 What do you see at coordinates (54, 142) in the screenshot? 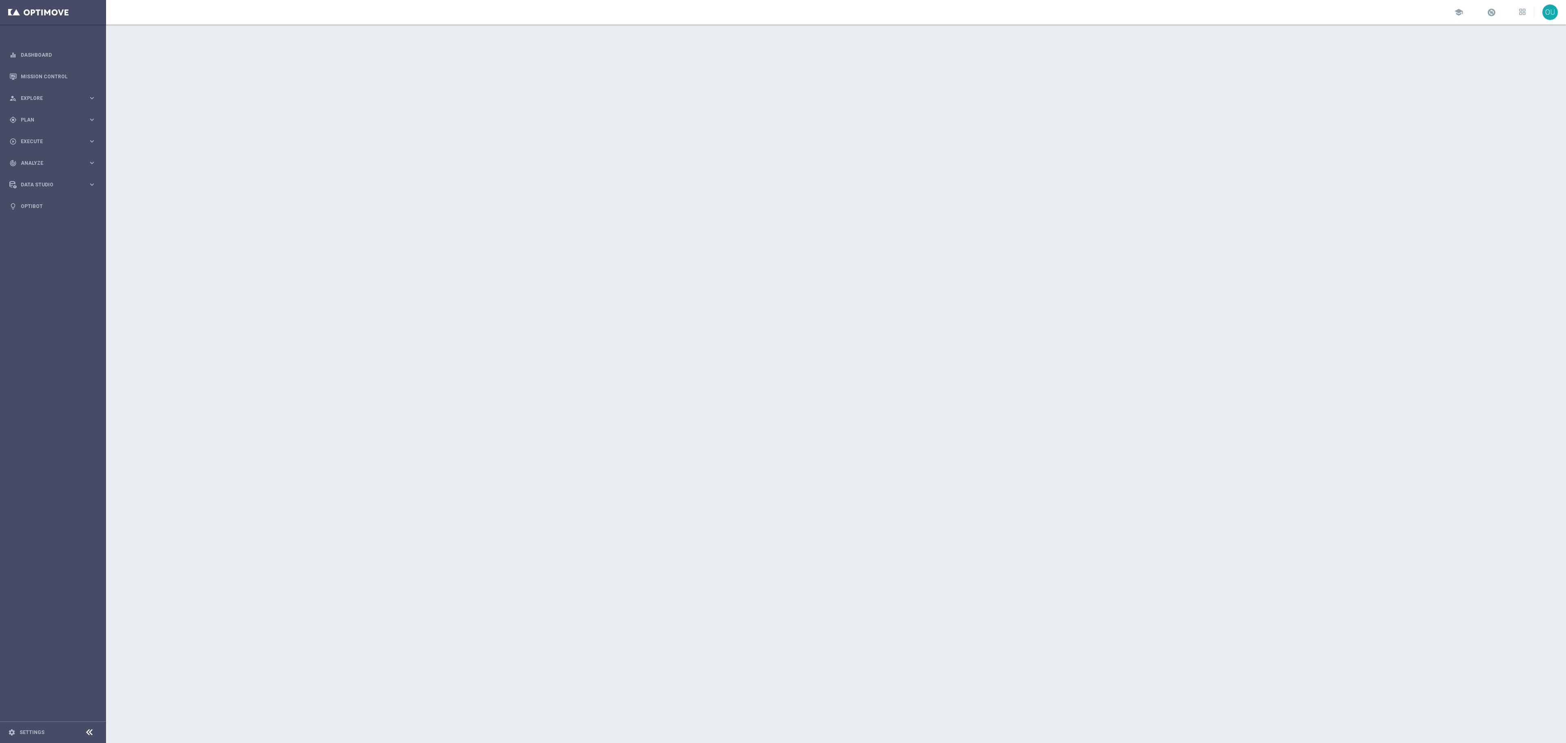
I see `span: Execute` at bounding box center [54, 142].